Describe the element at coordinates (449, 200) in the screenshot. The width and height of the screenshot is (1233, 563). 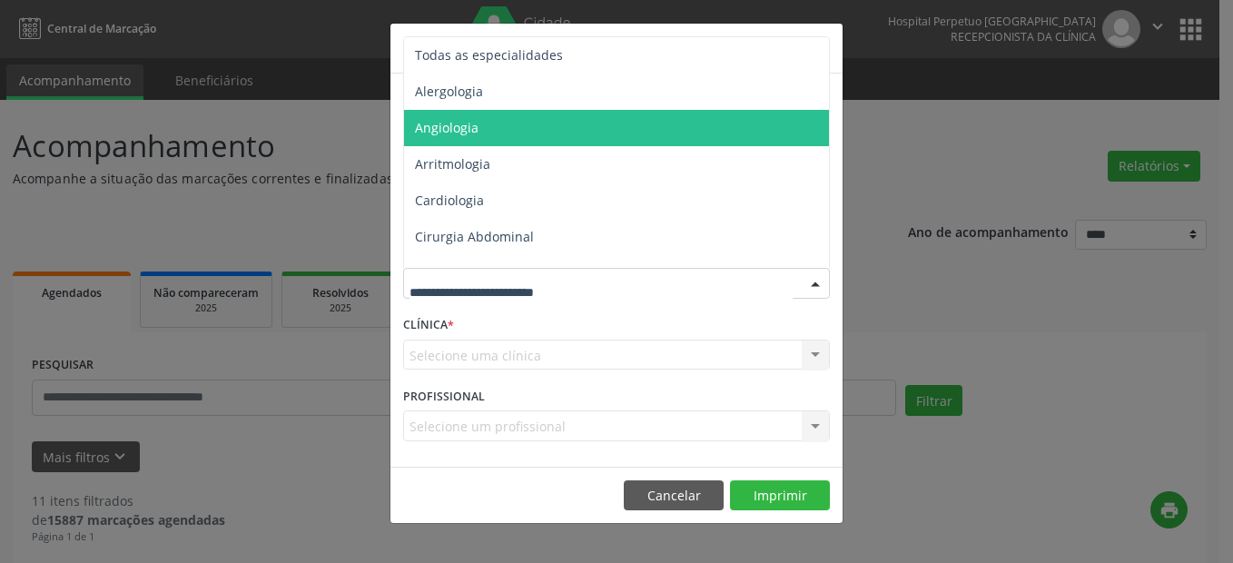
I see `span: Cardiologia` at that location.